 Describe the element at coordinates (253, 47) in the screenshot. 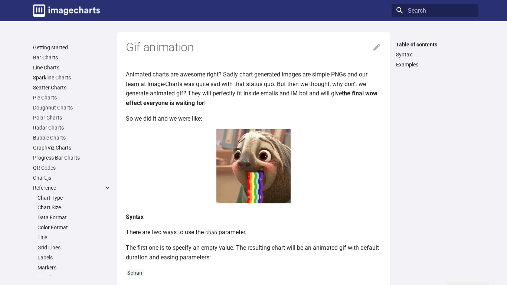

I see `h1: Gif animation` at that location.